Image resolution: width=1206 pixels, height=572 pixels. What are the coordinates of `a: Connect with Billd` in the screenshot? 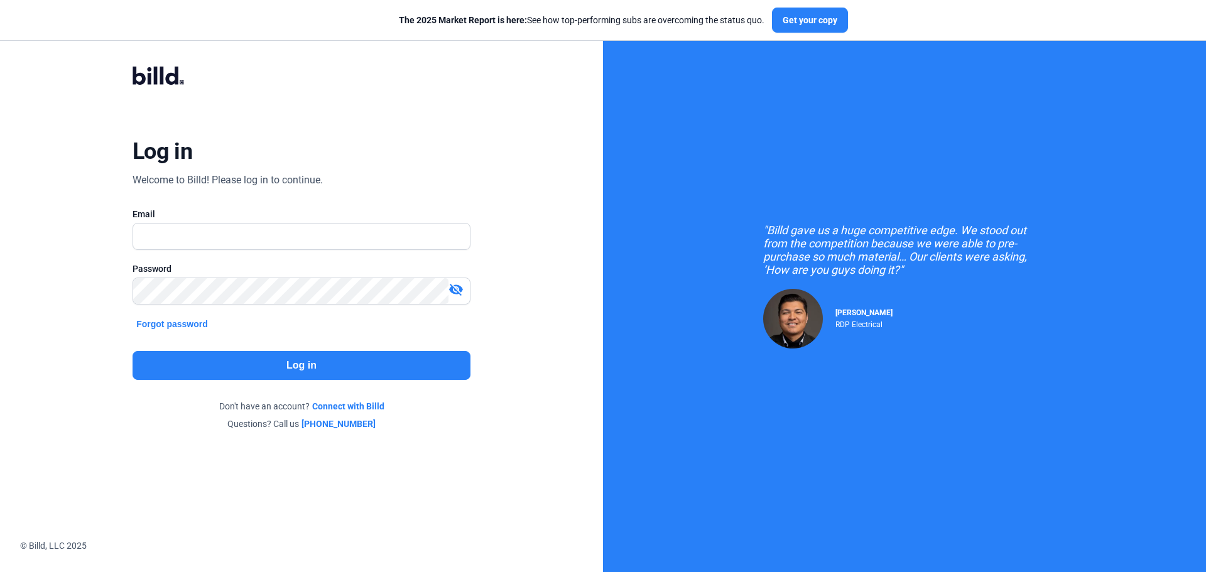 It's located at (348, 406).